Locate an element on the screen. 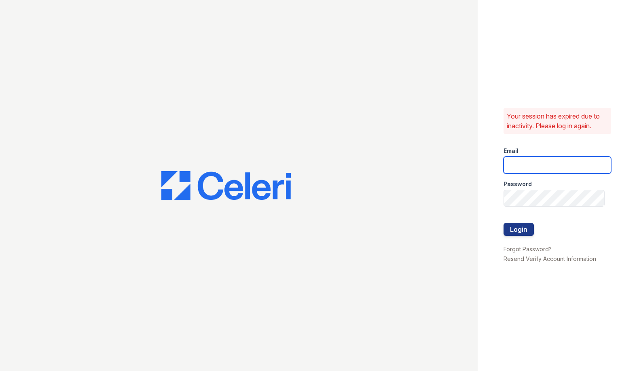  p: Your session has expired due to inactivity. Please log in again. is located at coordinates (557, 121).